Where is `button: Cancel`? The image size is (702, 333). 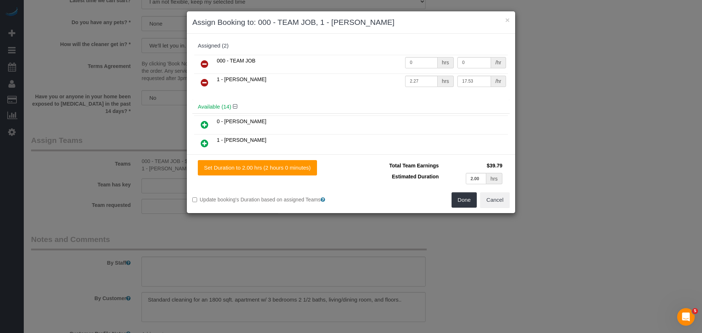 button: Cancel is located at coordinates (495, 200).